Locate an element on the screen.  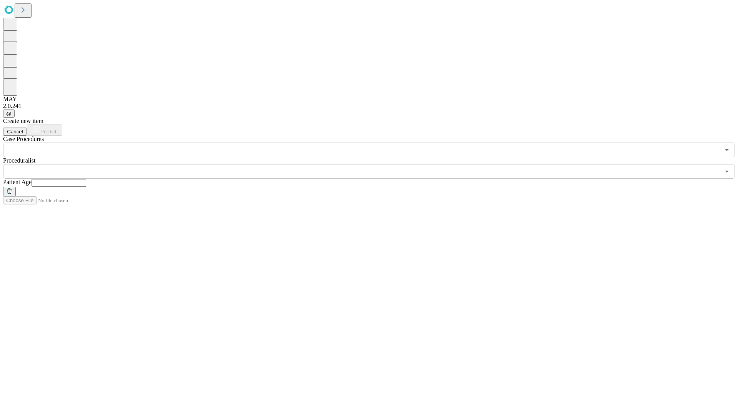
div: MAY is located at coordinates (369, 99).